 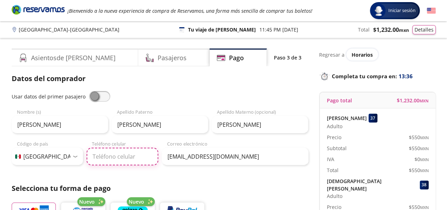 What do you see at coordinates (160, 124) in the screenshot?
I see `input: Apellido Paterno` at bounding box center [160, 124].